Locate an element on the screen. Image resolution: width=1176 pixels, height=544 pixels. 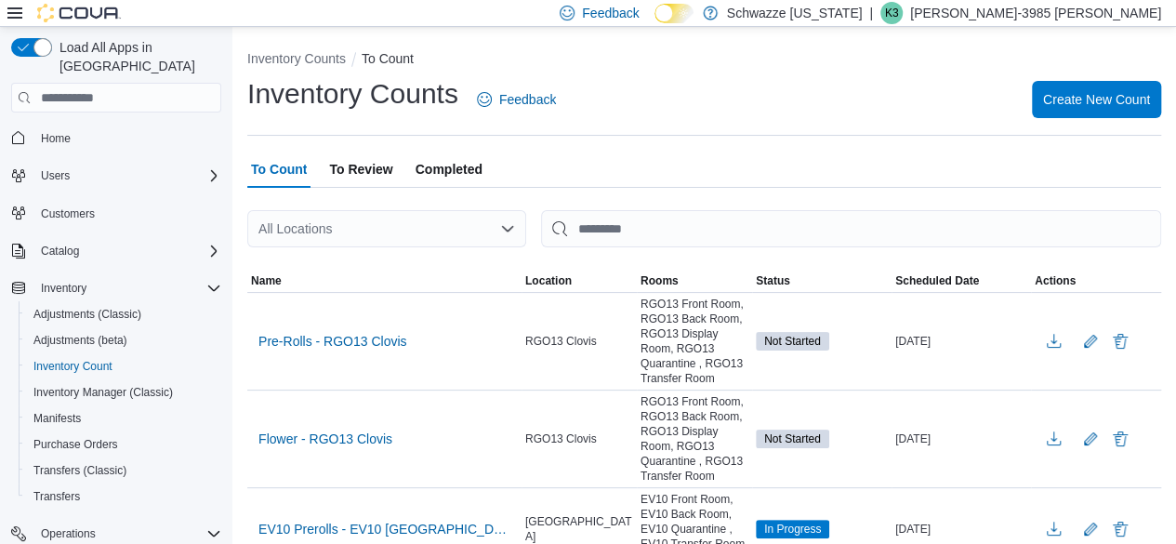
button: Inventory Manager (Classic) is located at coordinates (124, 392).